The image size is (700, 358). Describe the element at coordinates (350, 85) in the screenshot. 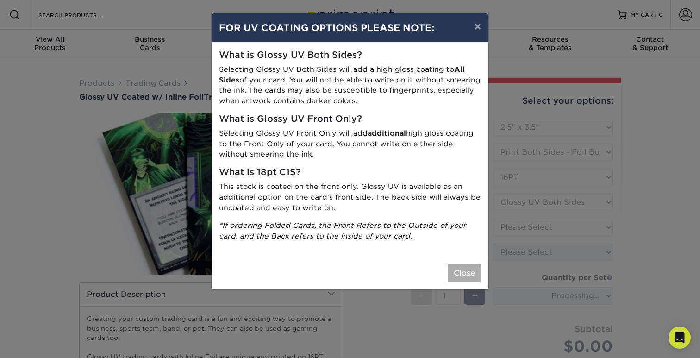

I see `p: Selecting Glossy UV Both Sides will add a high gloss coating to of your card. You will not be abl...` at that location.